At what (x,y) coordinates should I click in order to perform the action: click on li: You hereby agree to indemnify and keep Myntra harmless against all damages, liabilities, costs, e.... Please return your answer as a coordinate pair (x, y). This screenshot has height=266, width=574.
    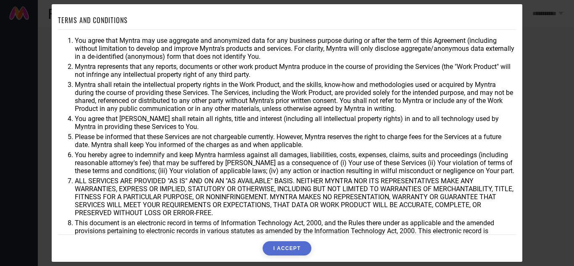
    Looking at the image, I should click on (296, 163).